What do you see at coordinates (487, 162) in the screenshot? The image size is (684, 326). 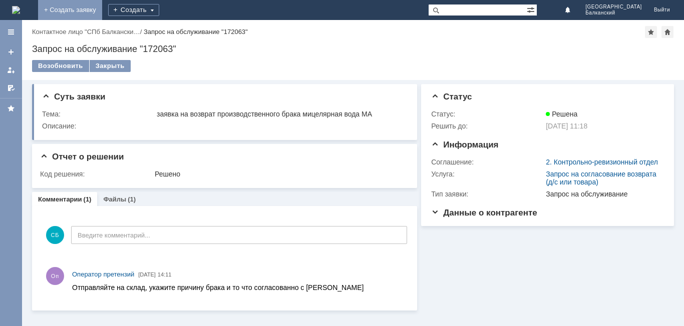 I see `div: Соглашение:` at bounding box center [487, 162].